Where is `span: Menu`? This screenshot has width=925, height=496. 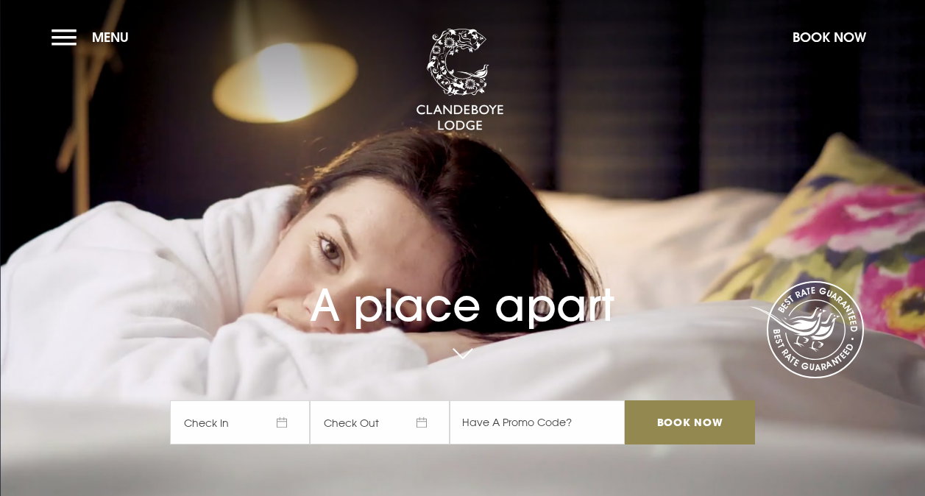 span: Menu is located at coordinates (110, 37).